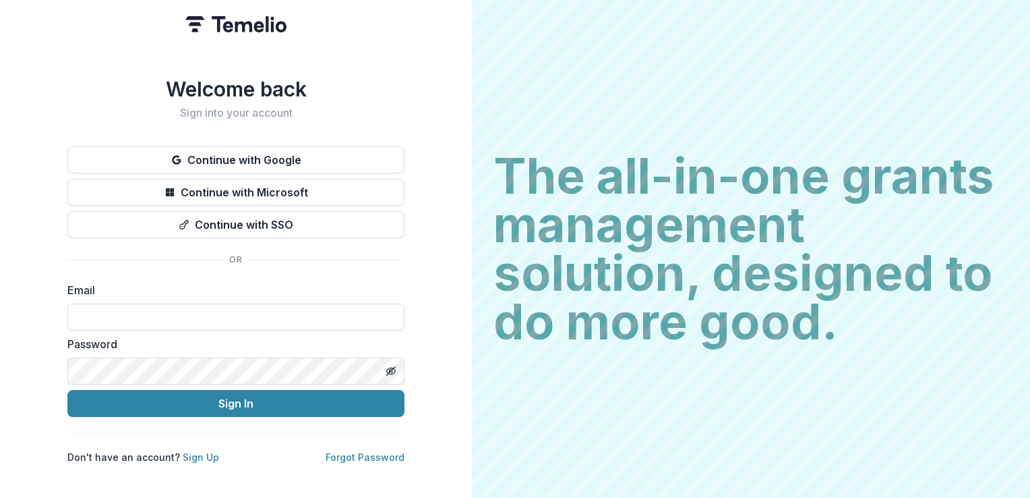 This screenshot has height=498, width=1030. Describe the element at coordinates (201, 457) in the screenshot. I see `a: Sign Up` at that location.